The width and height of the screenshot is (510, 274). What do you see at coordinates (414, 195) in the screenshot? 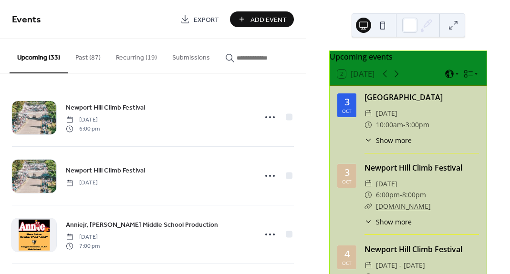
I see `span: 8:00pm` at bounding box center [414, 195].